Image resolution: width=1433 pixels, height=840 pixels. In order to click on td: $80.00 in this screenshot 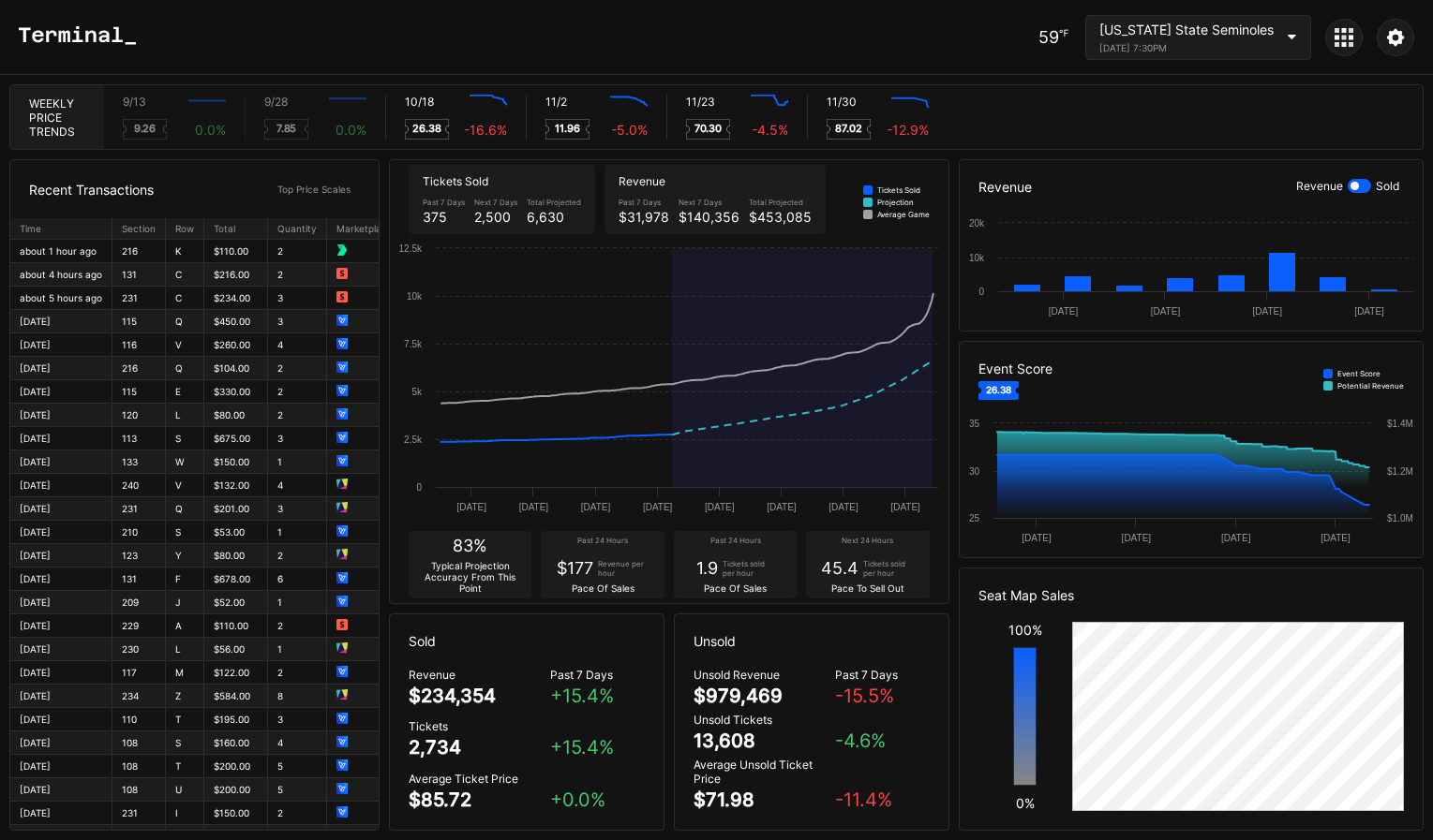, I will do `click(236, 415)`.